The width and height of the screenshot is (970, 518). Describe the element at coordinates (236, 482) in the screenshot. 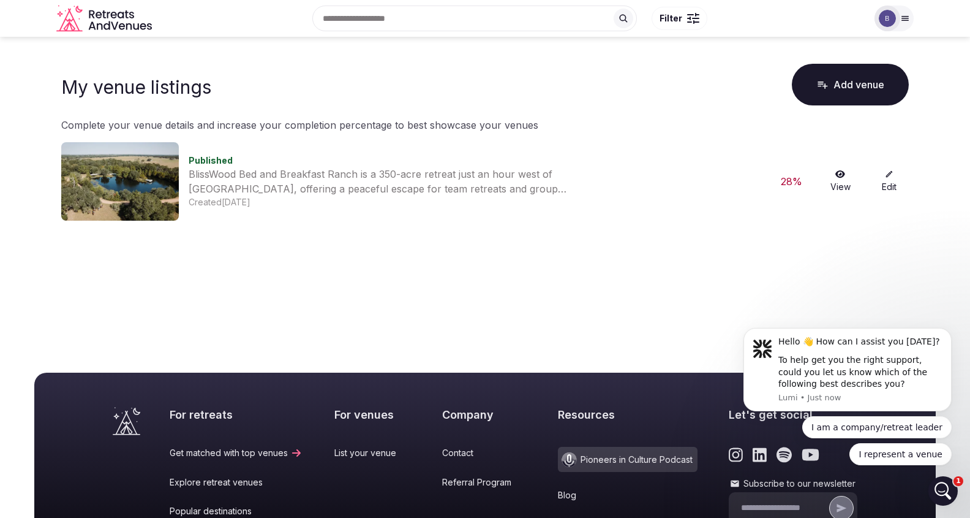

I see `a: Explore retreat venues` at that location.